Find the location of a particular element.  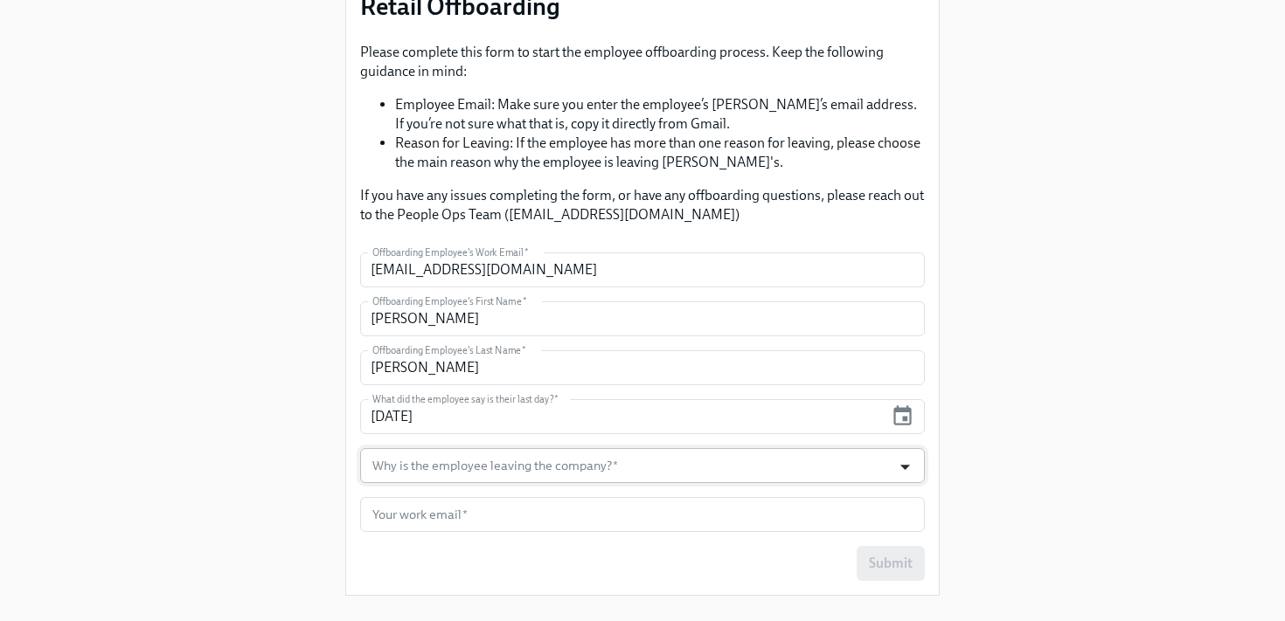

button: Open is located at coordinates (904, 467).